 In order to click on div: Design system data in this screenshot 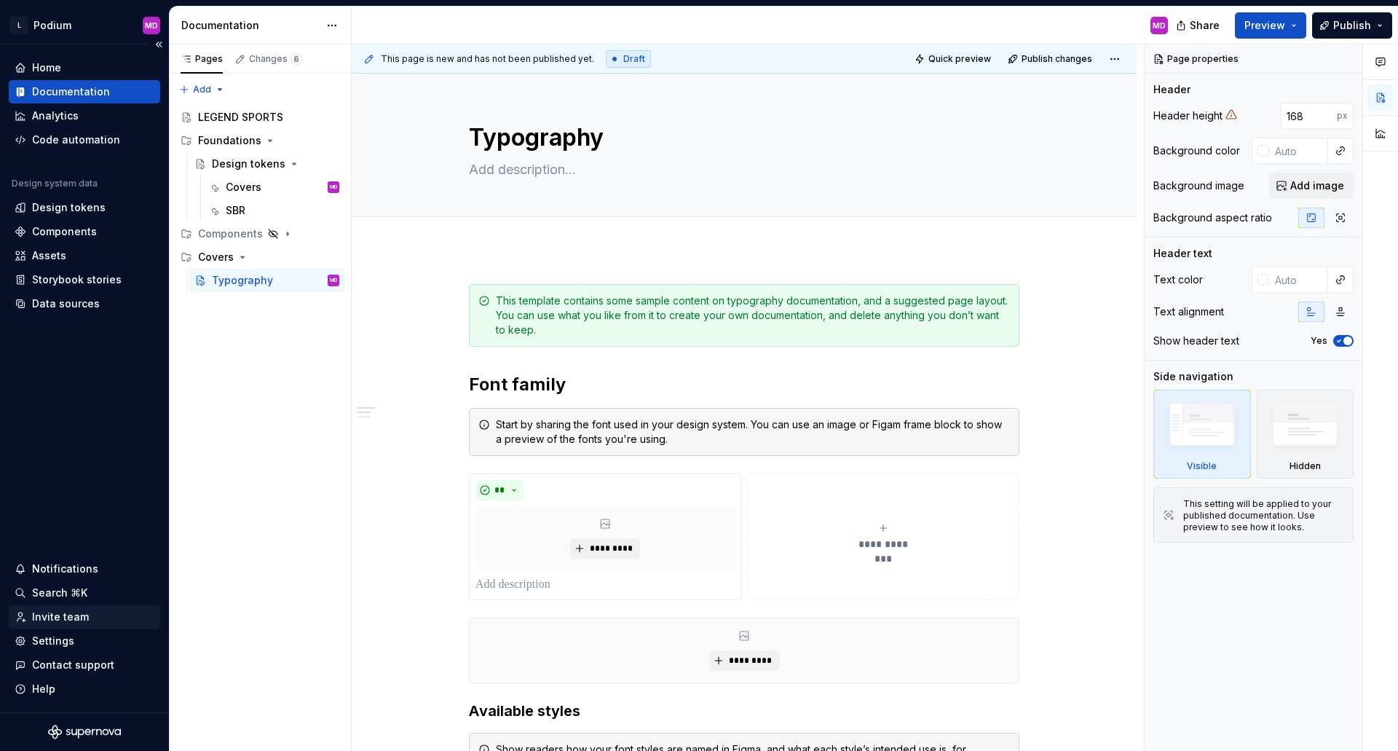, I will do `click(55, 183)`.